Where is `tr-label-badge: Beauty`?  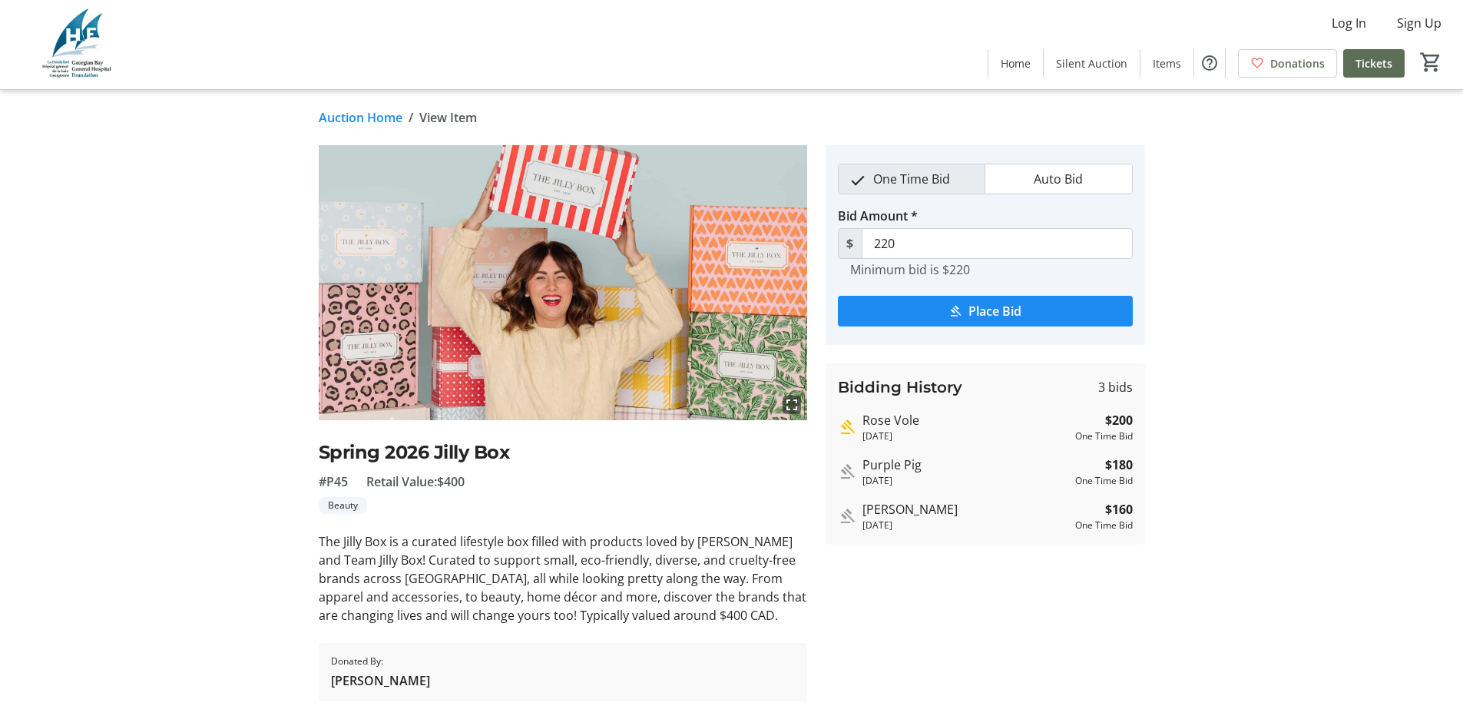
tr-label-badge: Beauty is located at coordinates (343, 505).